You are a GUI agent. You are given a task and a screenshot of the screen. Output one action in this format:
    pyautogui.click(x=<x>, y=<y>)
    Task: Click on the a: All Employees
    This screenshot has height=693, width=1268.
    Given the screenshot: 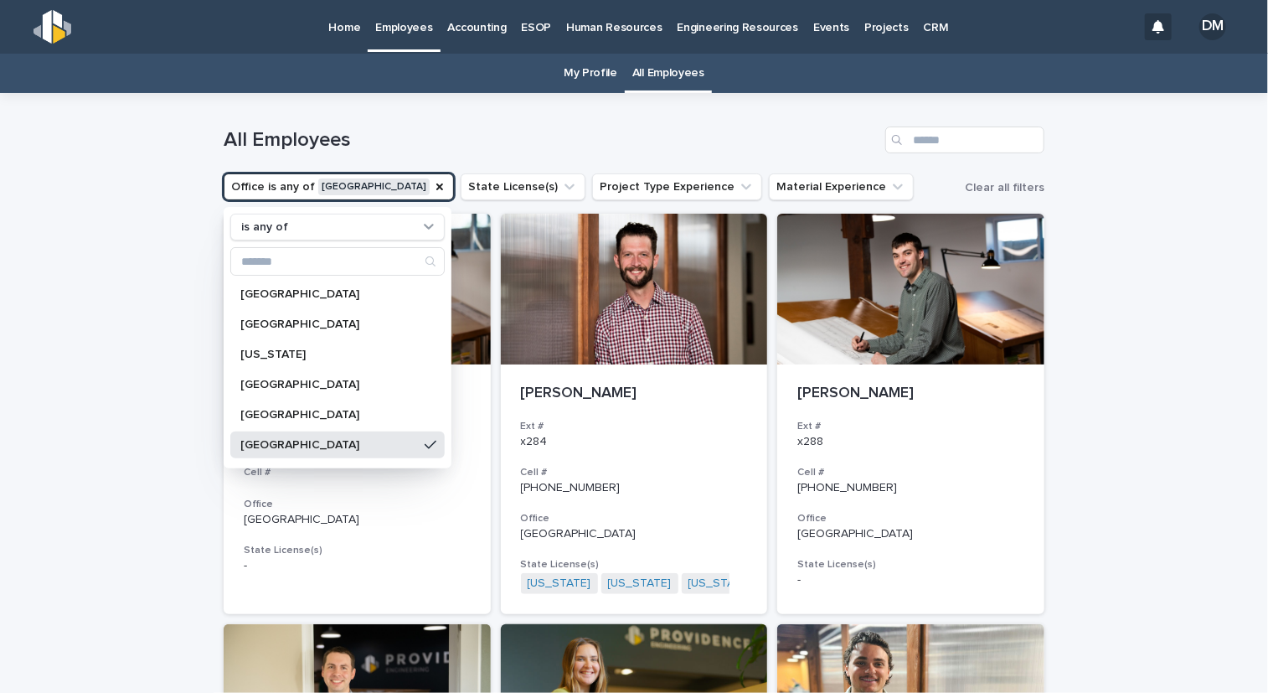 What is the action you would take?
    pyautogui.click(x=669, y=73)
    